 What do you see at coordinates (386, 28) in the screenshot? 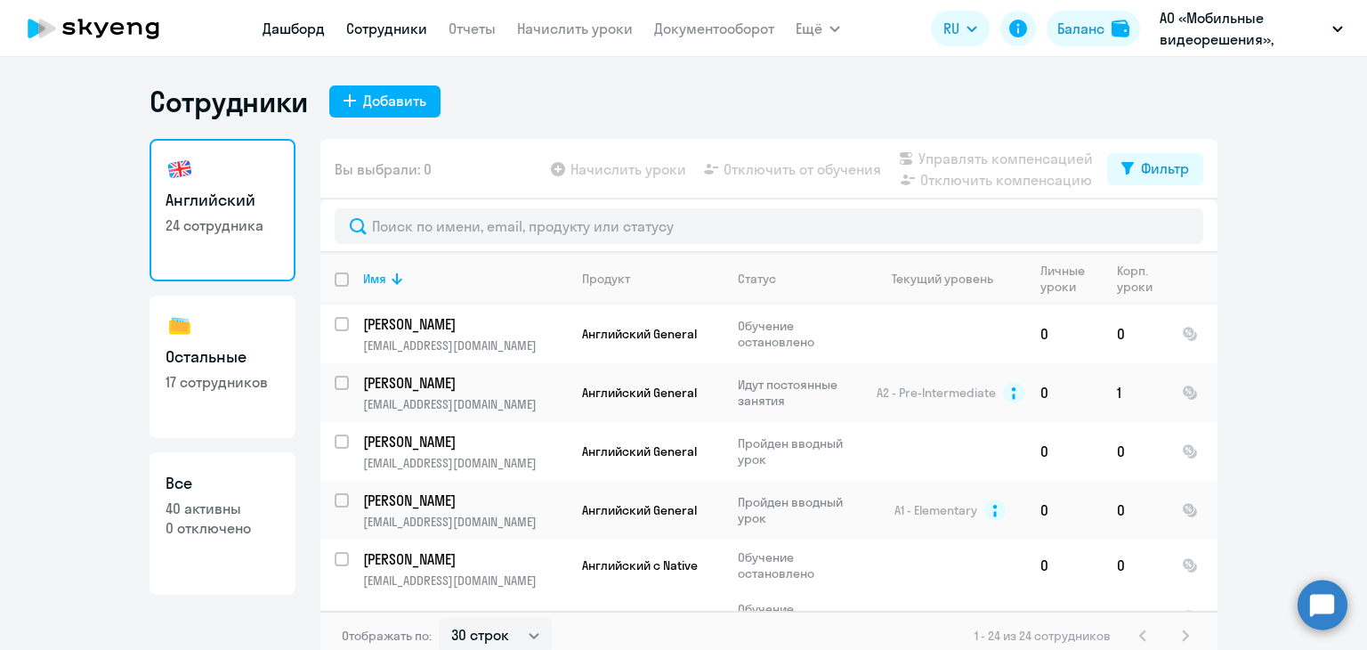
I see `a: Сотрудники` at bounding box center [386, 28].